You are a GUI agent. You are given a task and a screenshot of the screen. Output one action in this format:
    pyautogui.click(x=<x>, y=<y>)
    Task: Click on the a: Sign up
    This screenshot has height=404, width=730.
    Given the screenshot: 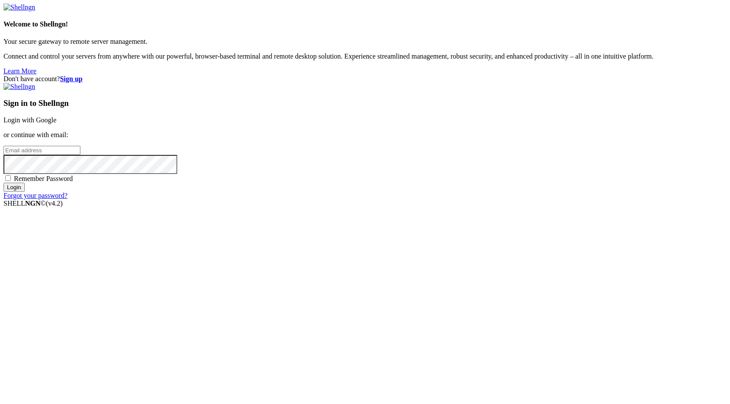 What is the action you would take?
    pyautogui.click(x=71, y=79)
    